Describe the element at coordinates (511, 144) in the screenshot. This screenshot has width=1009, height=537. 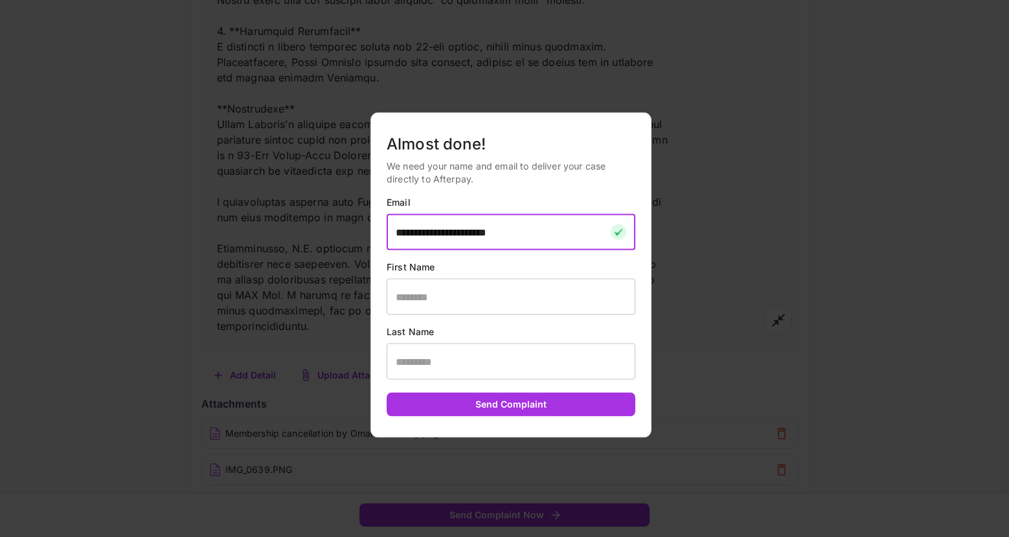
I see `h5: Almost done!` at that location.